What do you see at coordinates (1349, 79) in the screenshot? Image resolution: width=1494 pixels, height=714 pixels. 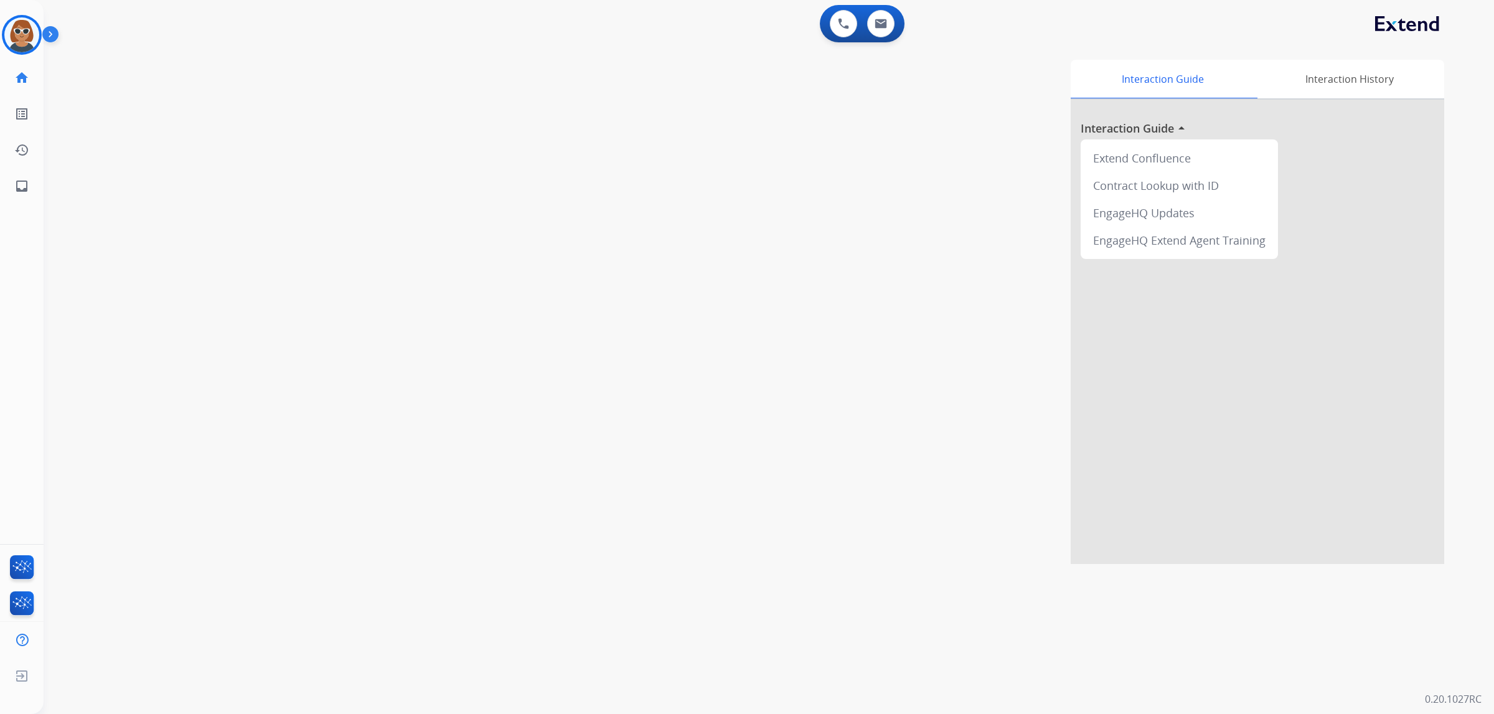 I see `div: Interaction History` at bounding box center [1349, 79].